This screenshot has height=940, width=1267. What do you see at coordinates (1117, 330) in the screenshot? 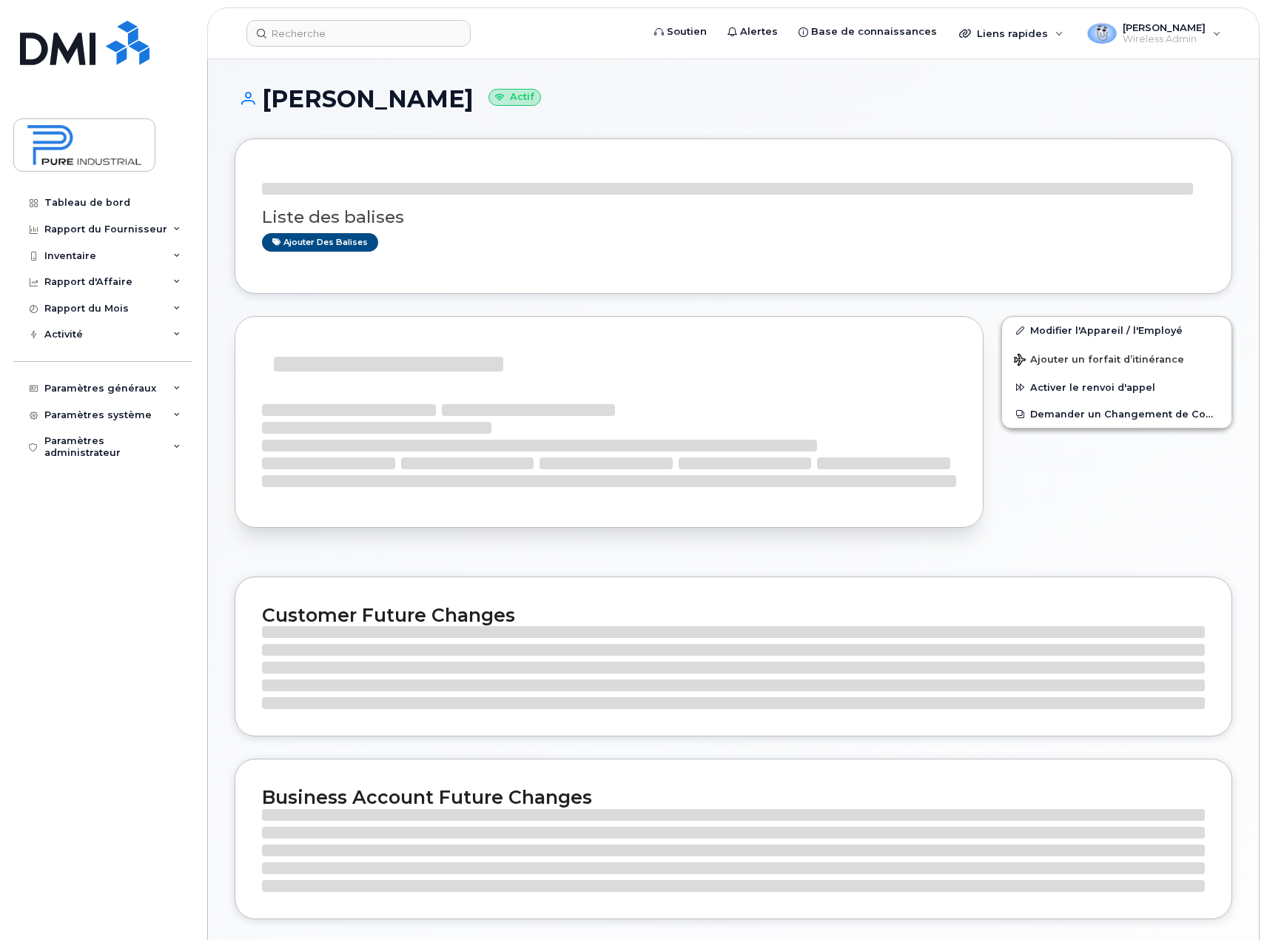
I see `a: Modifier l'Appareil / l'Employé` at bounding box center [1117, 330].